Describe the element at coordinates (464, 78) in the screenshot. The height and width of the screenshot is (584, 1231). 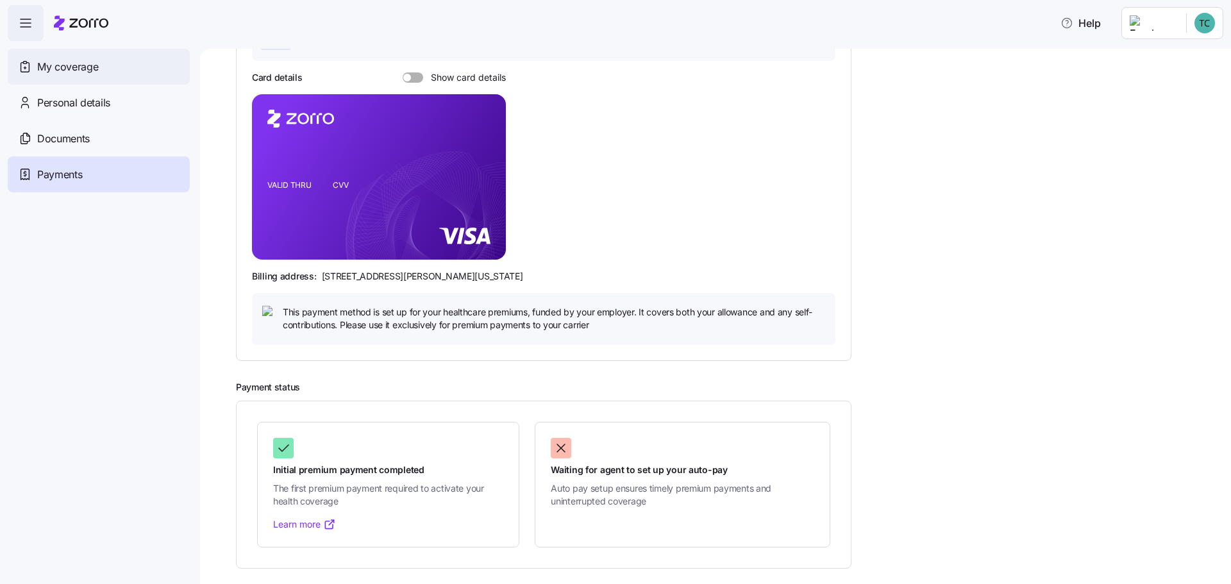
I see `span: Show card details` at that location.